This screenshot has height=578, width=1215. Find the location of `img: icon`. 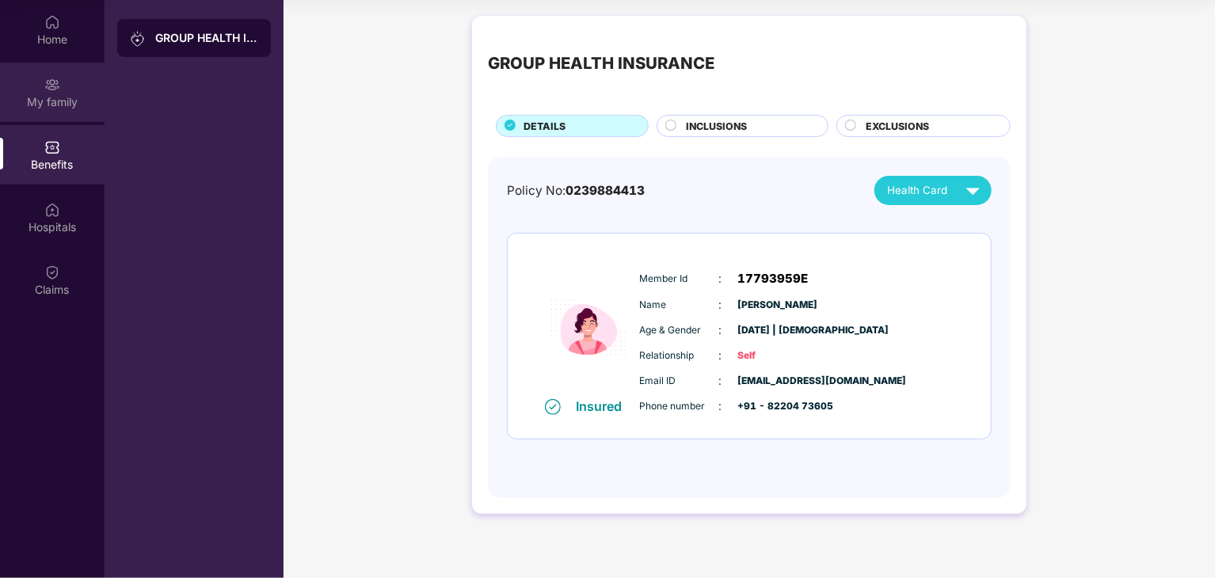

img: icon is located at coordinates (588, 327).